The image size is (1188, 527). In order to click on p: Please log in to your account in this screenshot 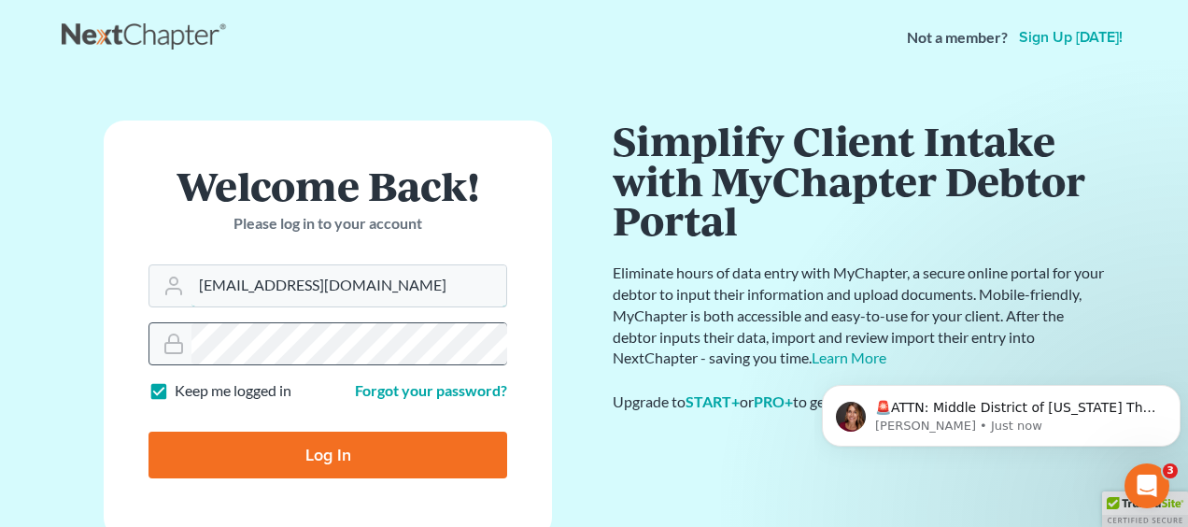, I will do `click(328, 223)`.